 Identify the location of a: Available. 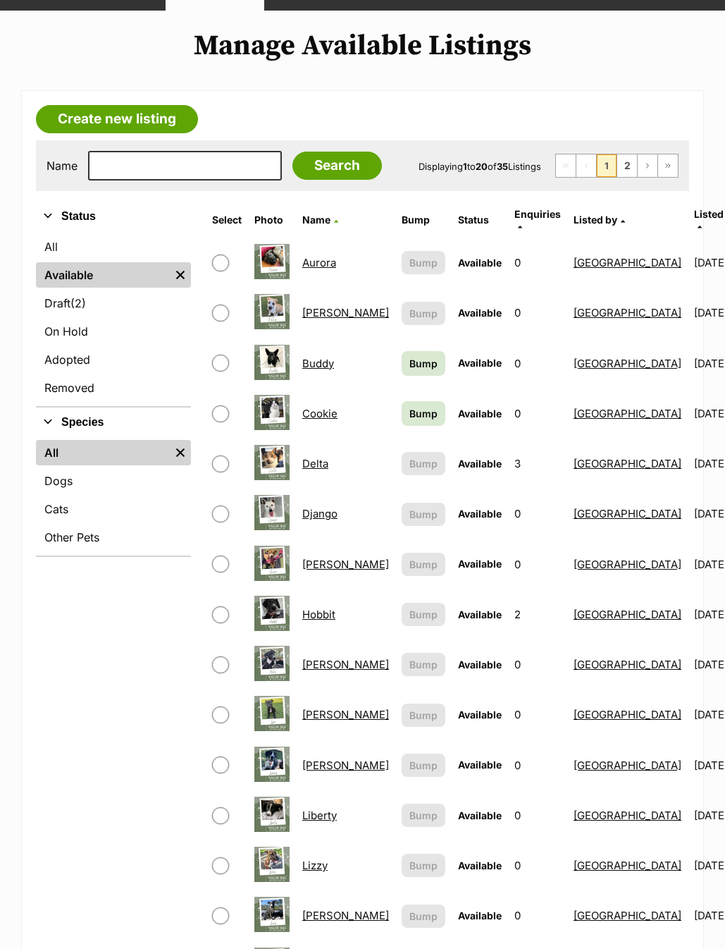
(103, 275).